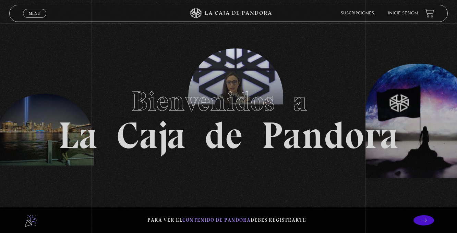 This screenshot has width=457, height=233. I want to click on span: Bienvenidos a, so click(229, 101).